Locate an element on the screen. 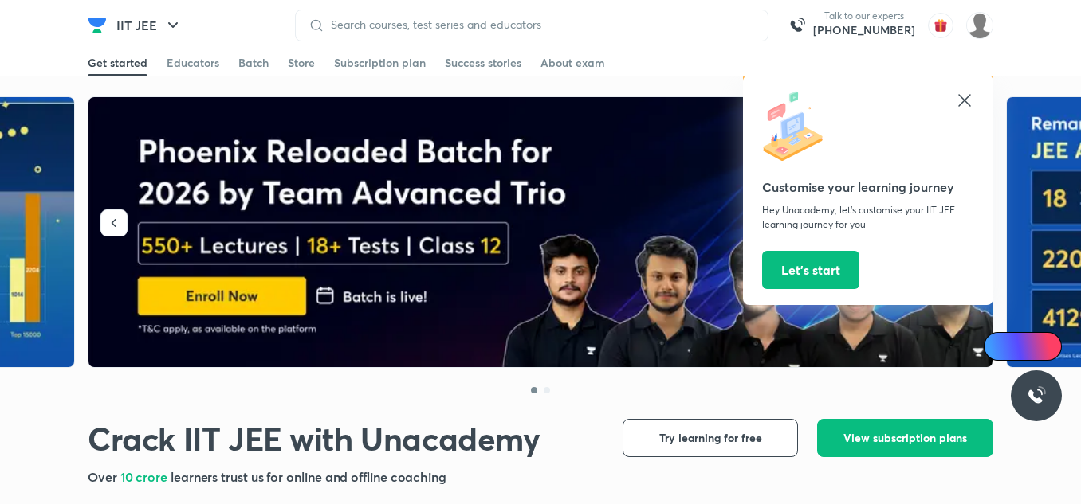 Image resolution: width=1081 pixels, height=504 pixels. p: Hey Unacademy, let’s customise your IIT JEE learning journey for you is located at coordinates (868, 218).